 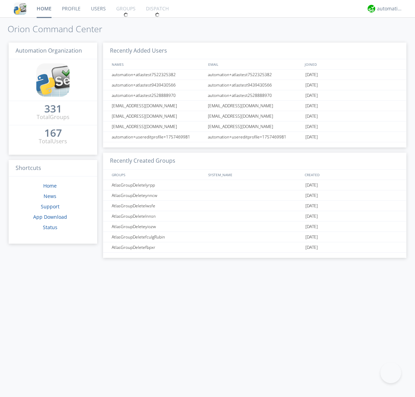 I want to click on div: EMAIL, so click(x=255, y=64).